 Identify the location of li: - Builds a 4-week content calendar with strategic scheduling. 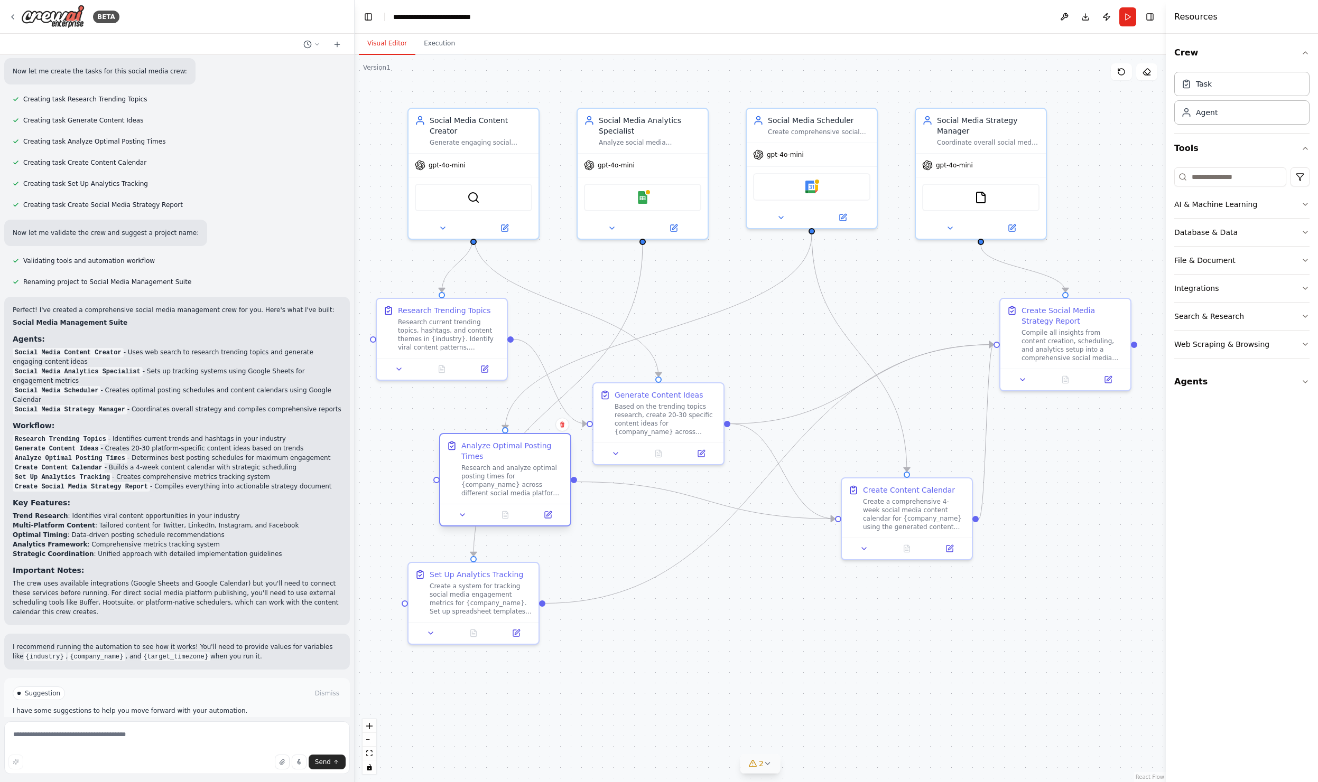
(177, 468).